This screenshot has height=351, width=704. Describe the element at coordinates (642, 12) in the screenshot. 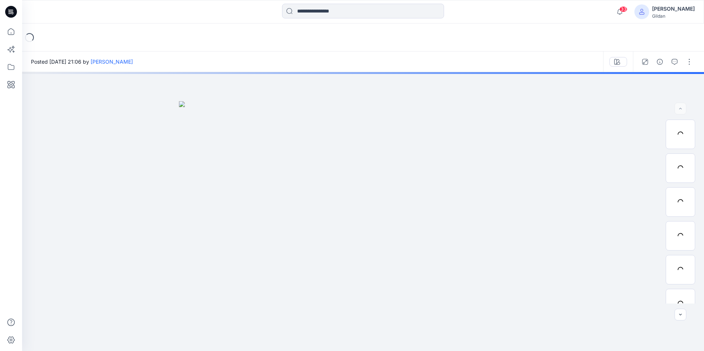

I see `svg: avatar` at that location.